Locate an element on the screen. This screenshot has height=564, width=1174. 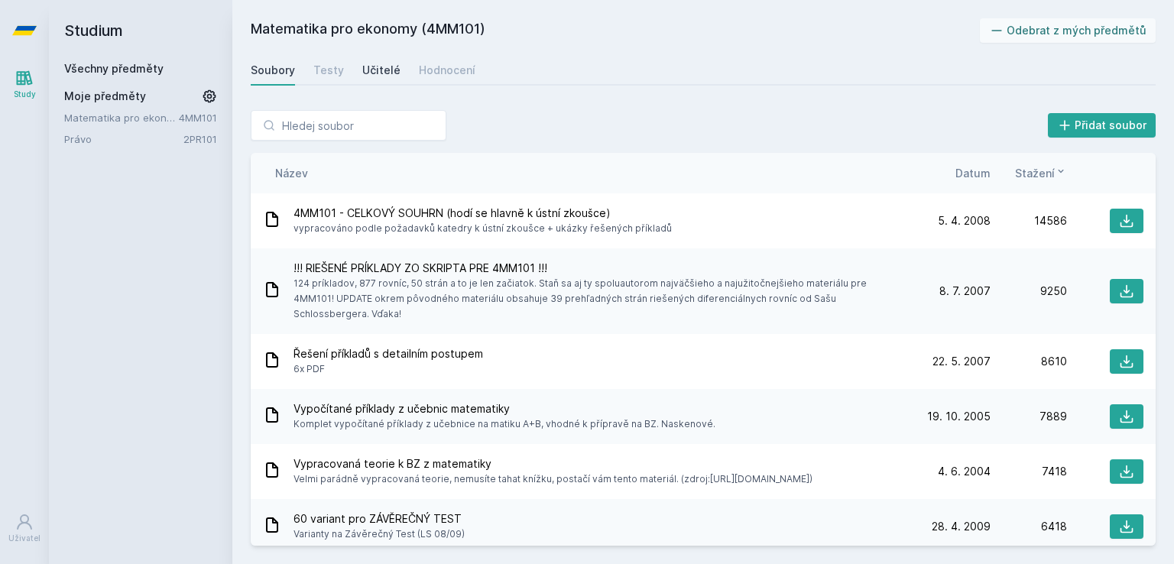
div: 7418 is located at coordinates (1028, 471).